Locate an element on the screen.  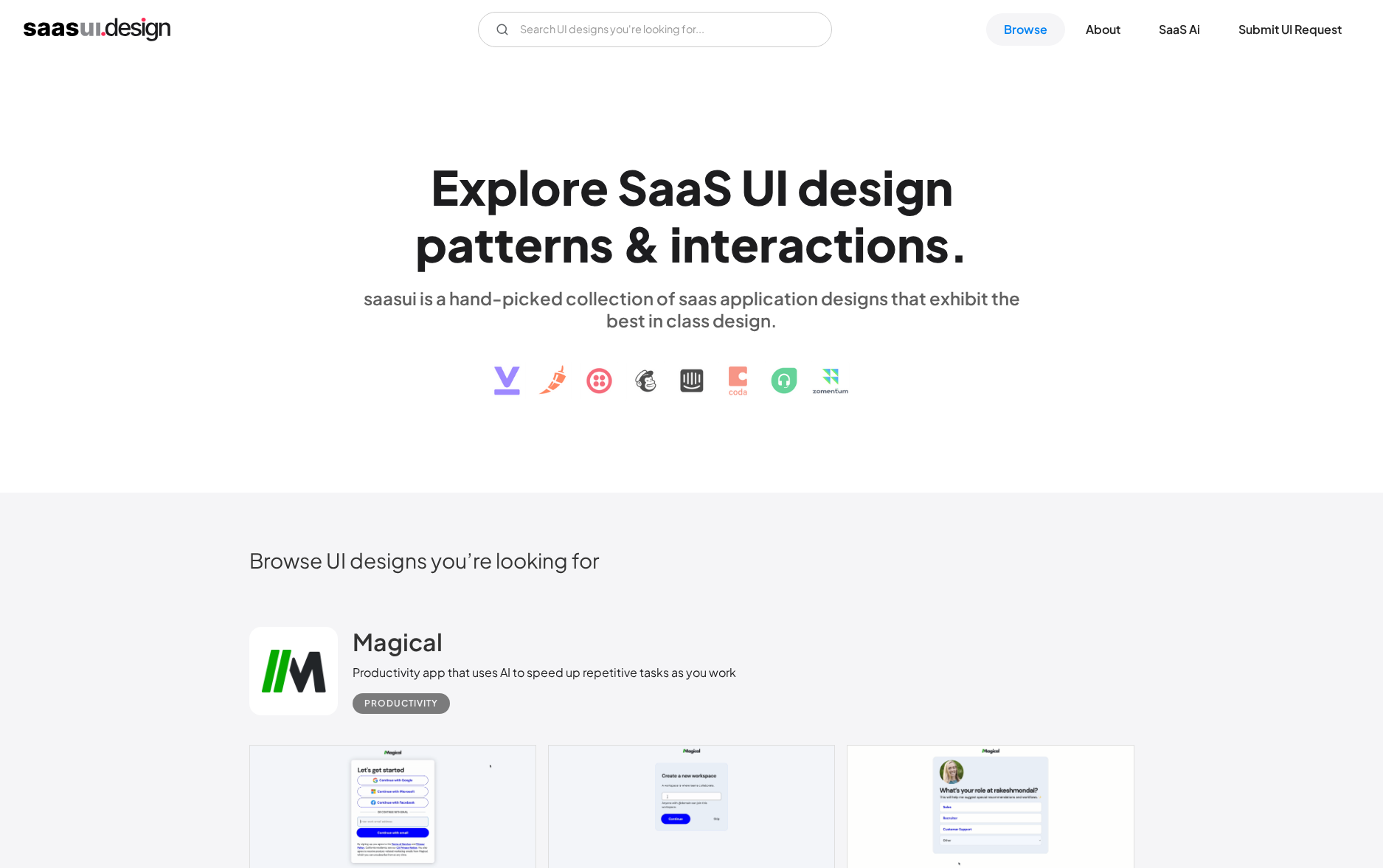
div: g is located at coordinates (909, 187).